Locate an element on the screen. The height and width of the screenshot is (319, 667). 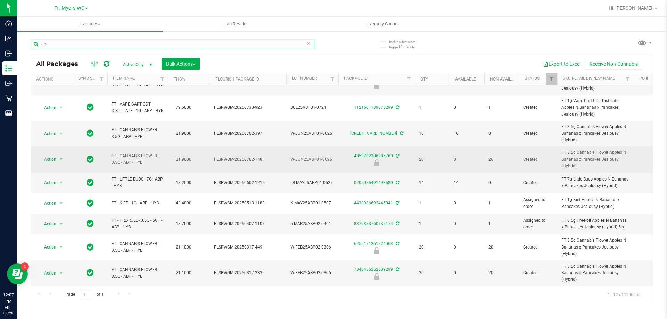
span: FLSRWGM-20250513-1183 is located at coordinates (248, 203).